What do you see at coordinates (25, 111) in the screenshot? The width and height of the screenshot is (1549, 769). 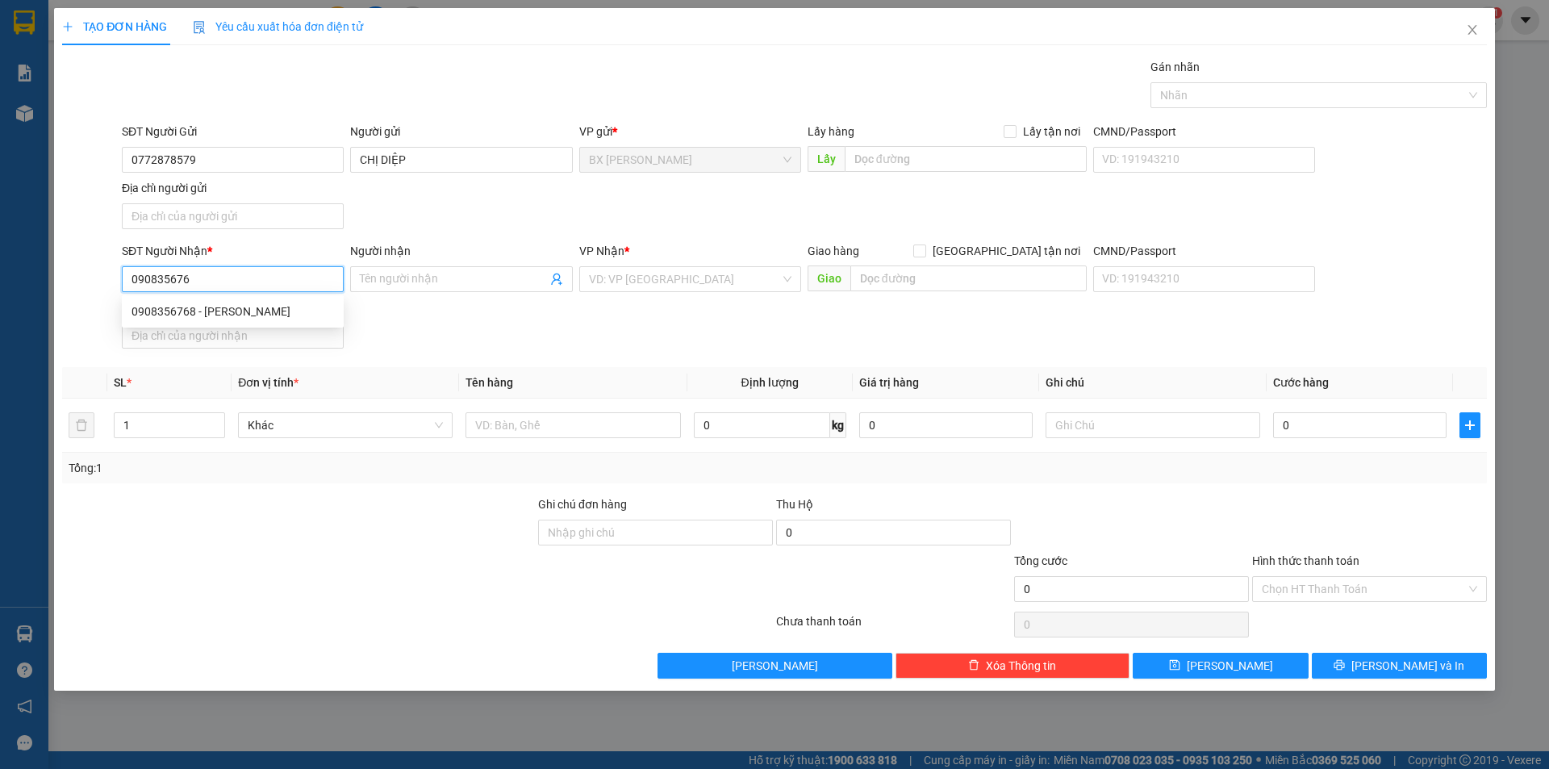 I see `span: DĐ:` at bounding box center [25, 111].